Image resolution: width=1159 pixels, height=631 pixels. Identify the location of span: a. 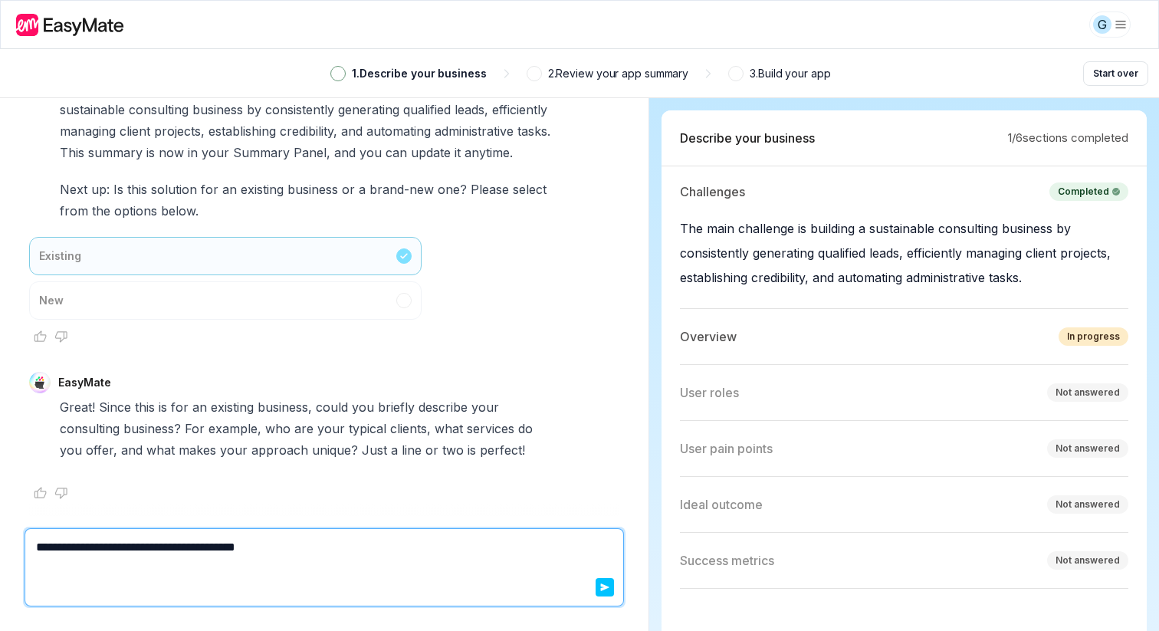
(362, 189).